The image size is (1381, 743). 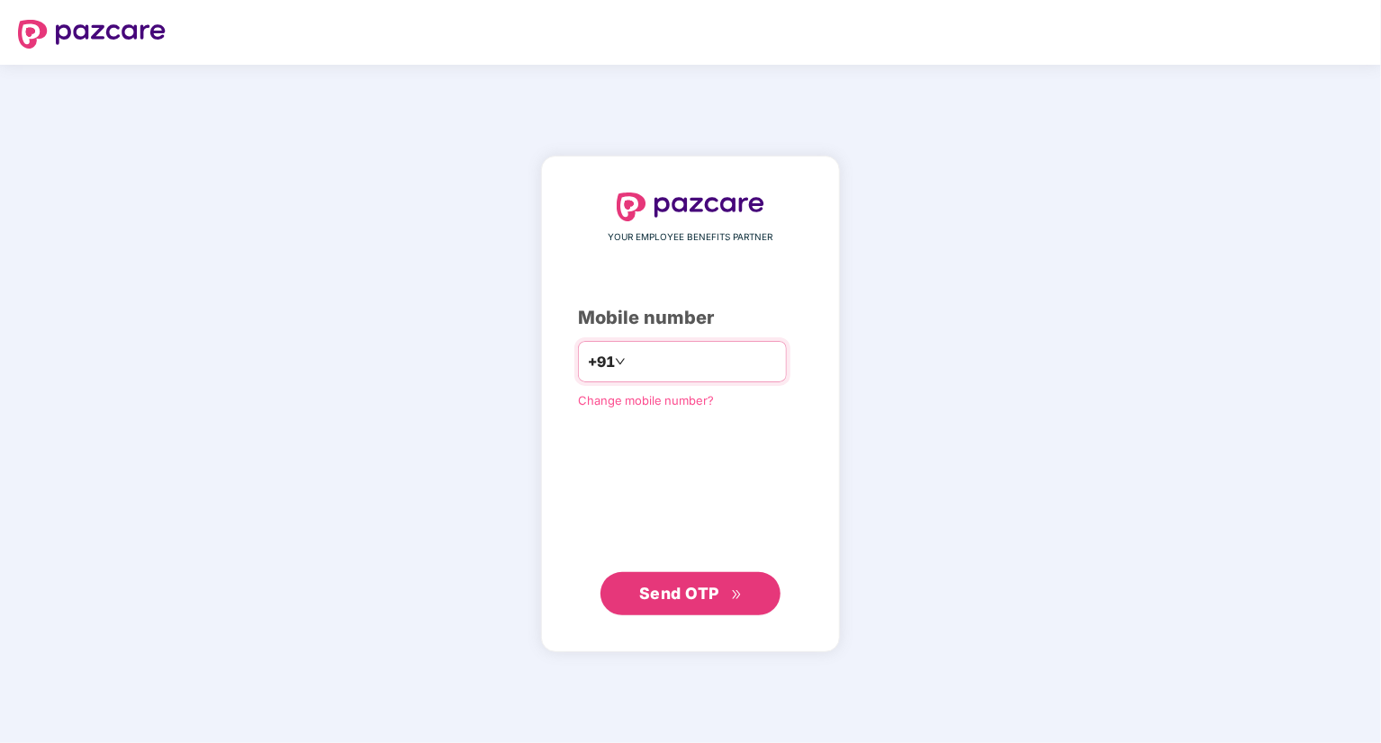 I want to click on span: down, so click(x=620, y=362).